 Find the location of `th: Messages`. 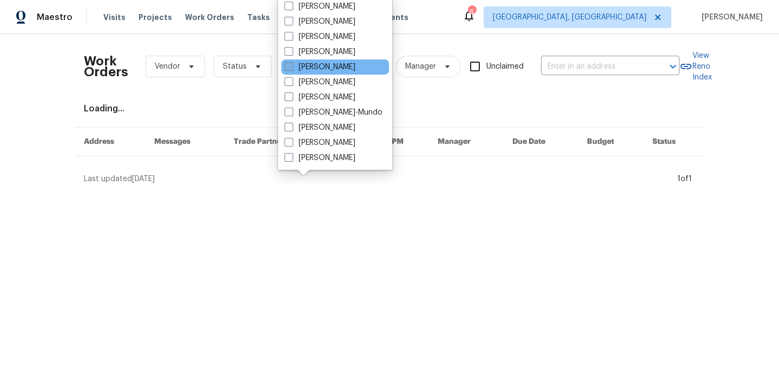

th: Messages is located at coordinates (185, 142).